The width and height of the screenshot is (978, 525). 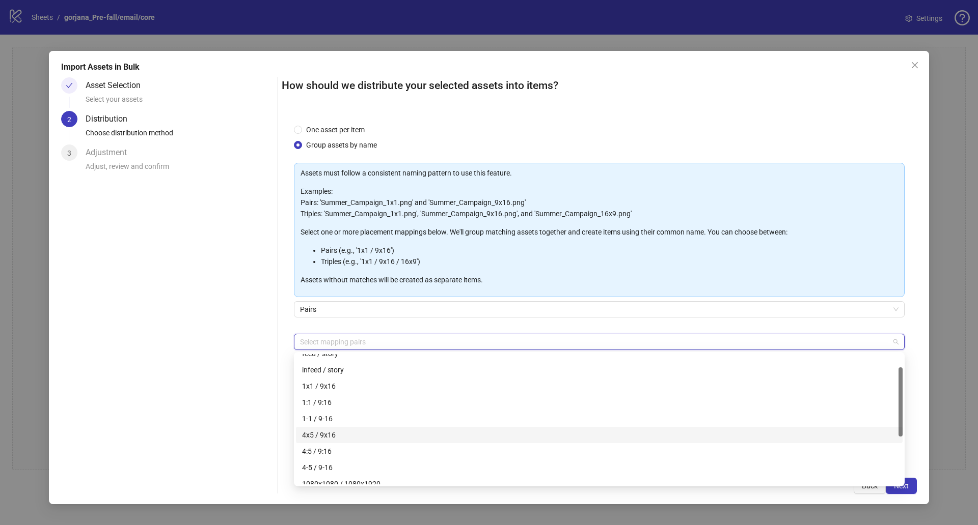 I want to click on p: Assets without matches will be created as separate items., so click(x=599, y=280).